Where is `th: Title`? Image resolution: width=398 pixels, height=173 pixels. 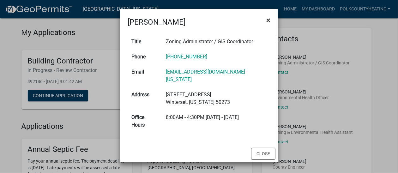
th: Title is located at coordinates (145, 42).